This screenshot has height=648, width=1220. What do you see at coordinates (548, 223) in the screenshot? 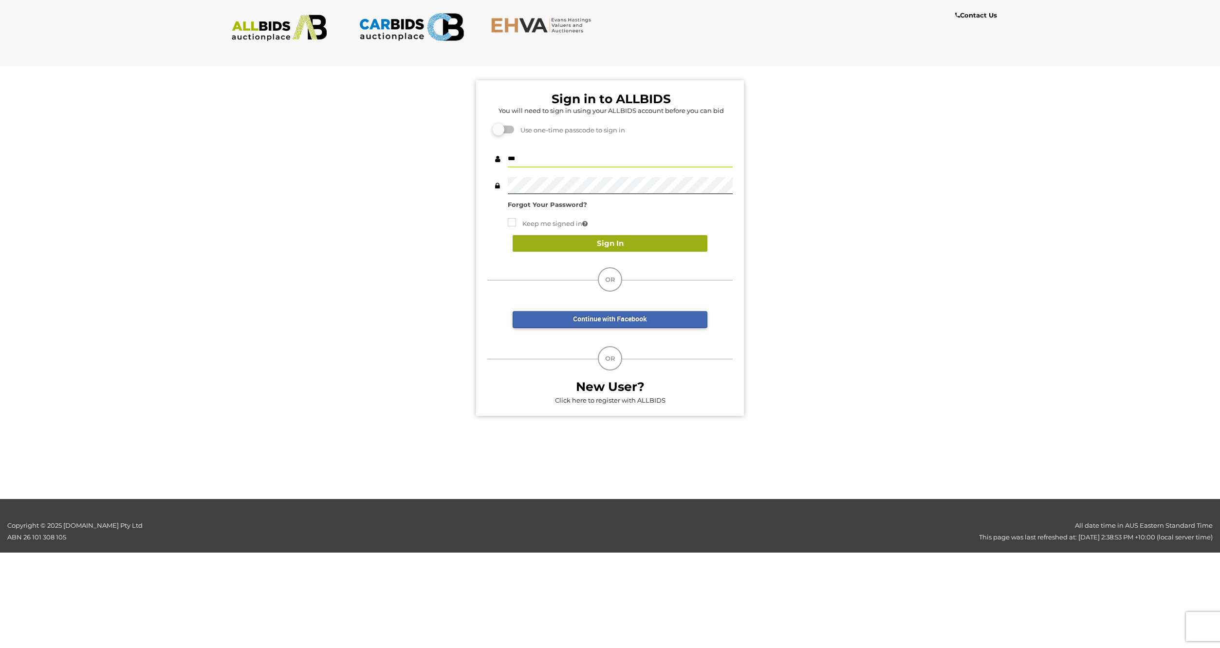
I see `label: Keep me signed in` at bounding box center [548, 223].